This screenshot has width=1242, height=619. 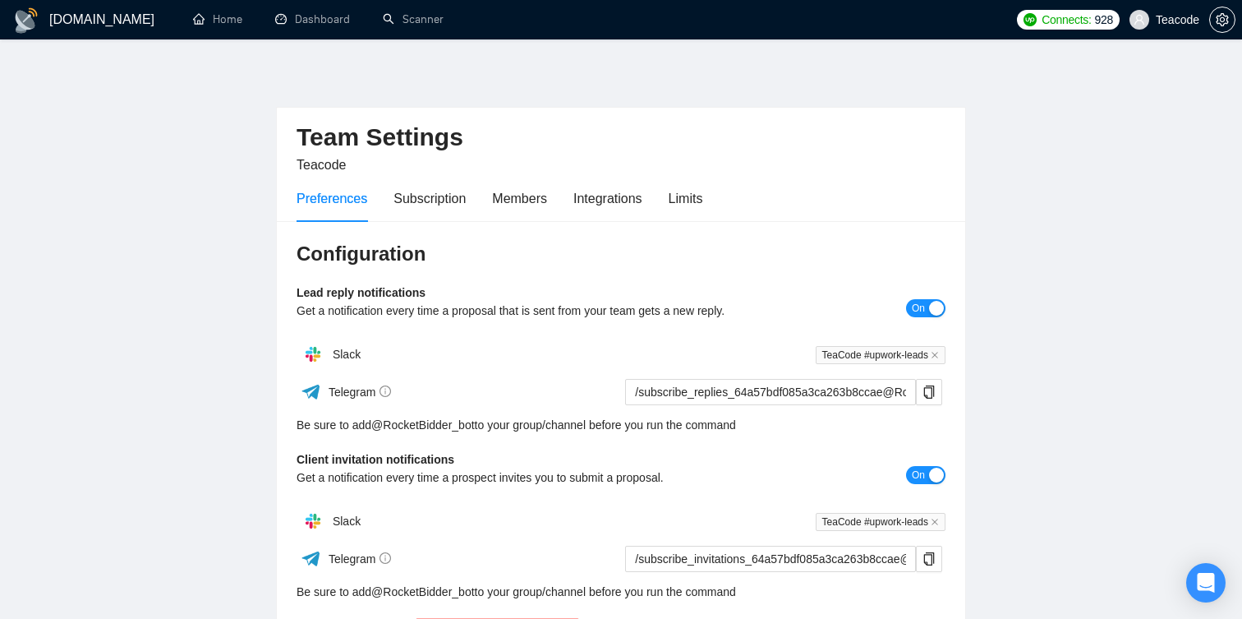 What do you see at coordinates (540, 311) in the screenshot?
I see `div: Get a notification every time a proposal that is sent from your team gets a new reply.` at bounding box center [540, 311].